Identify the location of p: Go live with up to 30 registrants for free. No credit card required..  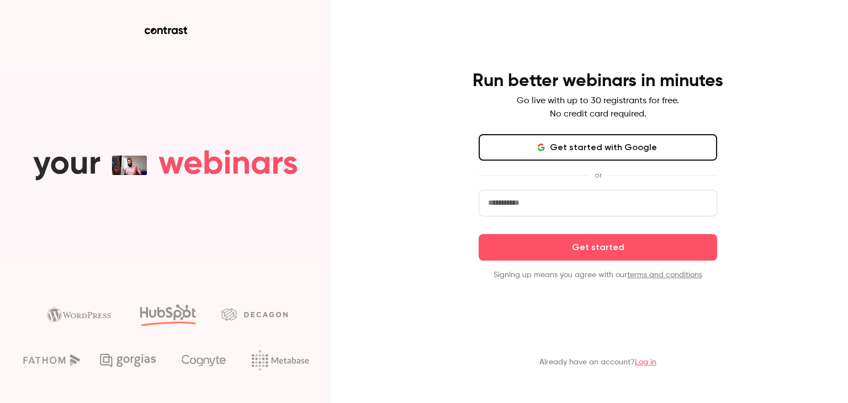
(598, 108).